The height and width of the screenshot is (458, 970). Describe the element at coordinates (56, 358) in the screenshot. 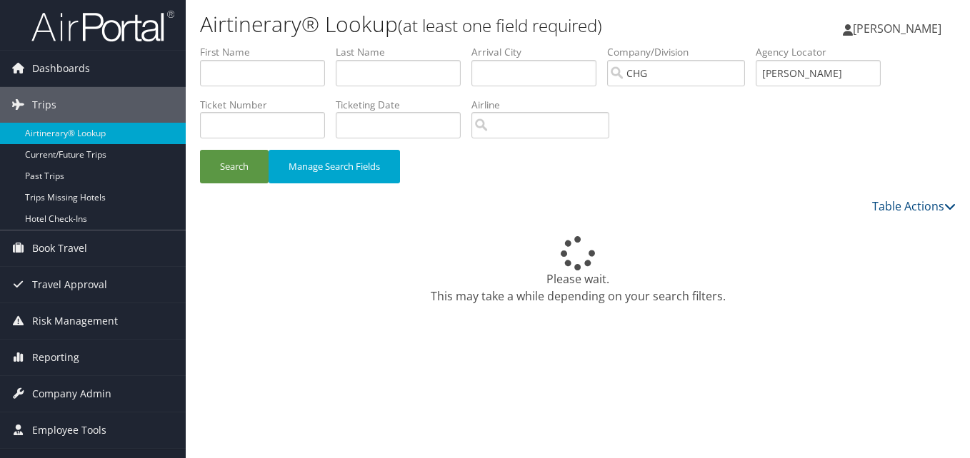

I see `span: Reporting` at that location.